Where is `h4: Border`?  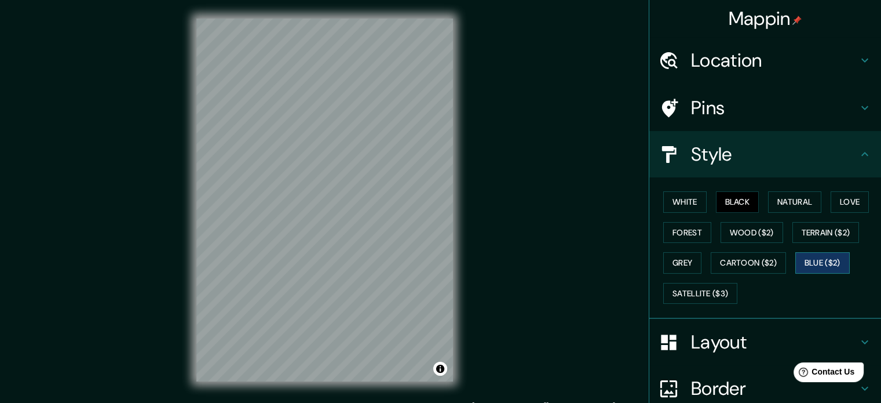
h4: Border is located at coordinates (775, 388).